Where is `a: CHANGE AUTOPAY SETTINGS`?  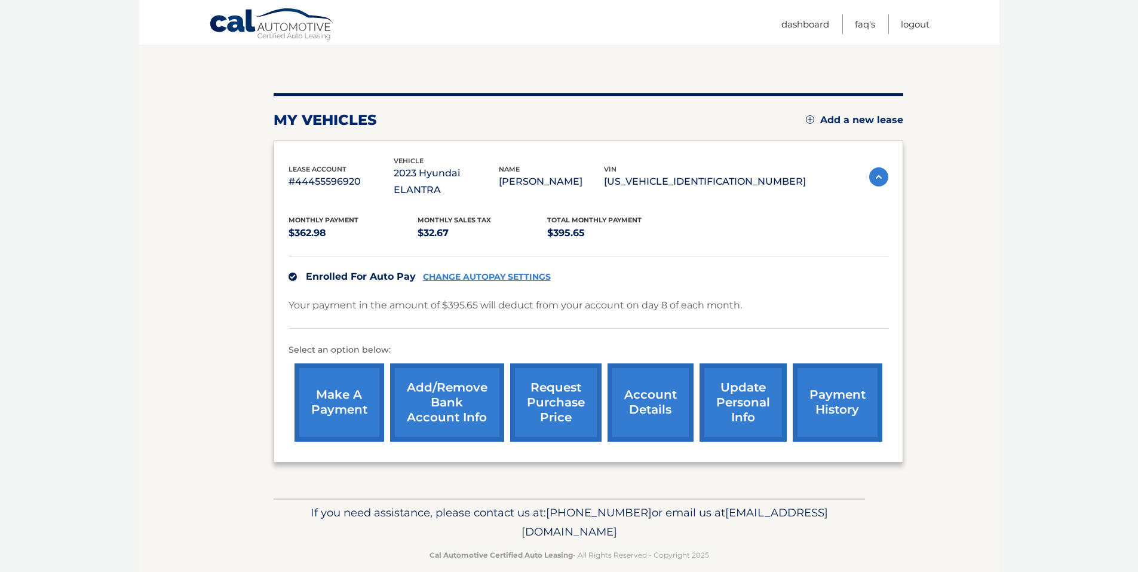 a: CHANGE AUTOPAY SETTINGS is located at coordinates (487, 277).